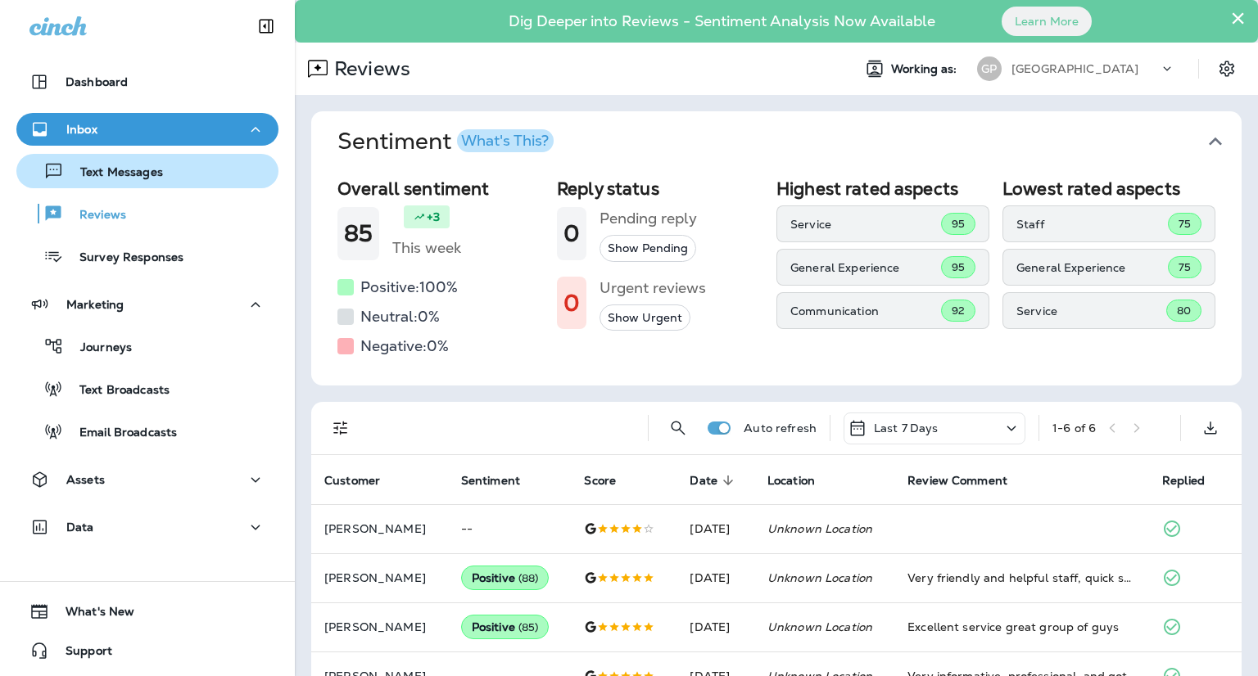 The image size is (1258, 676). I want to click on h1: 85, so click(358, 233).